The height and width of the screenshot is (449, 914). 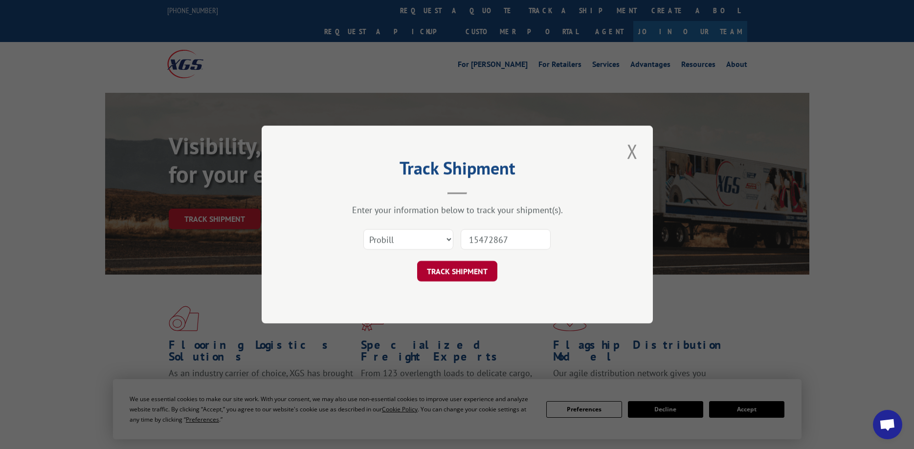 I want to click on h2: Track Shipment, so click(x=457, y=171).